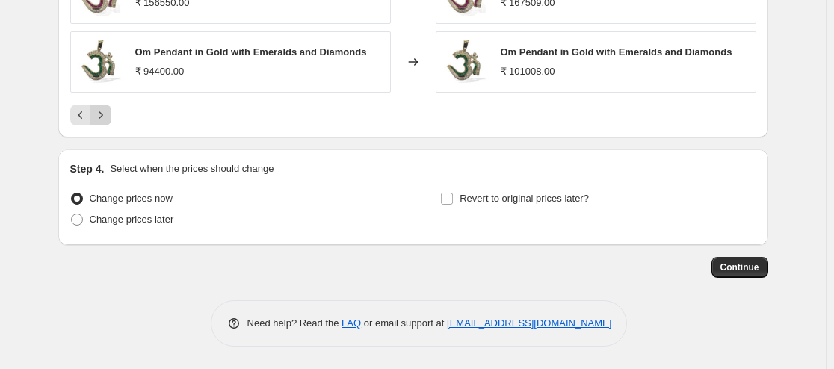  What do you see at coordinates (101, 115) in the screenshot?
I see `button: Next` at bounding box center [101, 115].